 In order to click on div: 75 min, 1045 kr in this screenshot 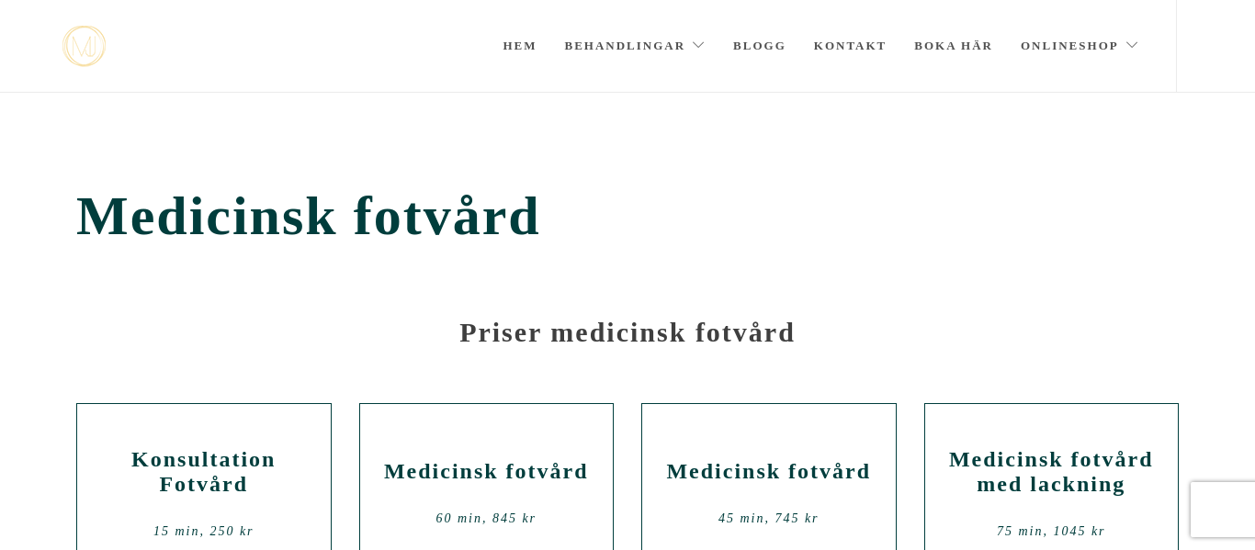, I will do `click(1052, 532)`.